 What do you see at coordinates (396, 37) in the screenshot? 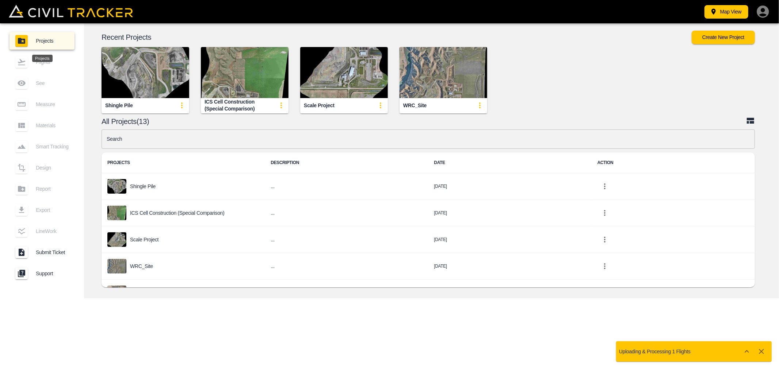
I see `p: Recent Projects` at bounding box center [396, 37].